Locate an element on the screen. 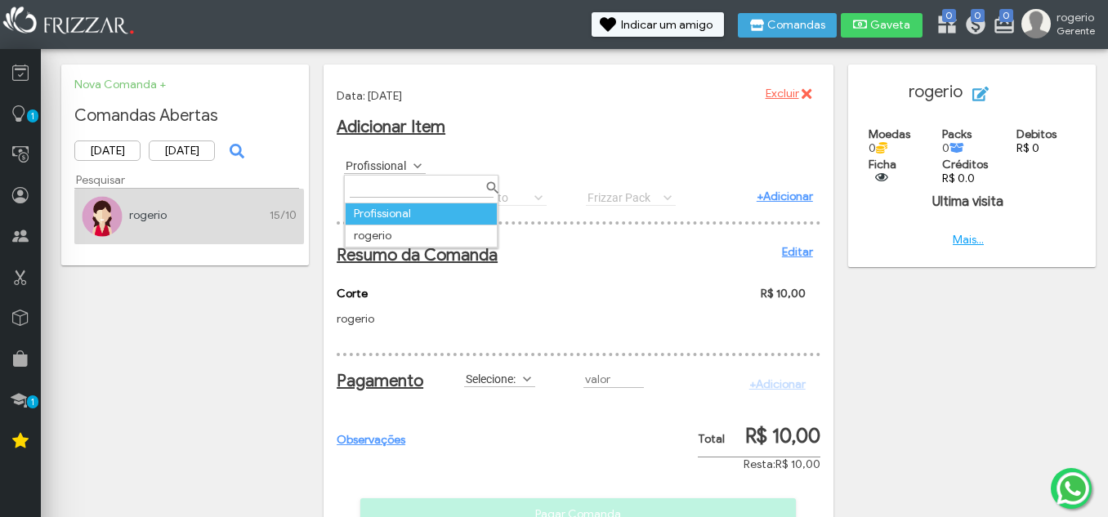 This screenshot has width=1108, height=517. a: R$ 0.0 is located at coordinates (959, 178).